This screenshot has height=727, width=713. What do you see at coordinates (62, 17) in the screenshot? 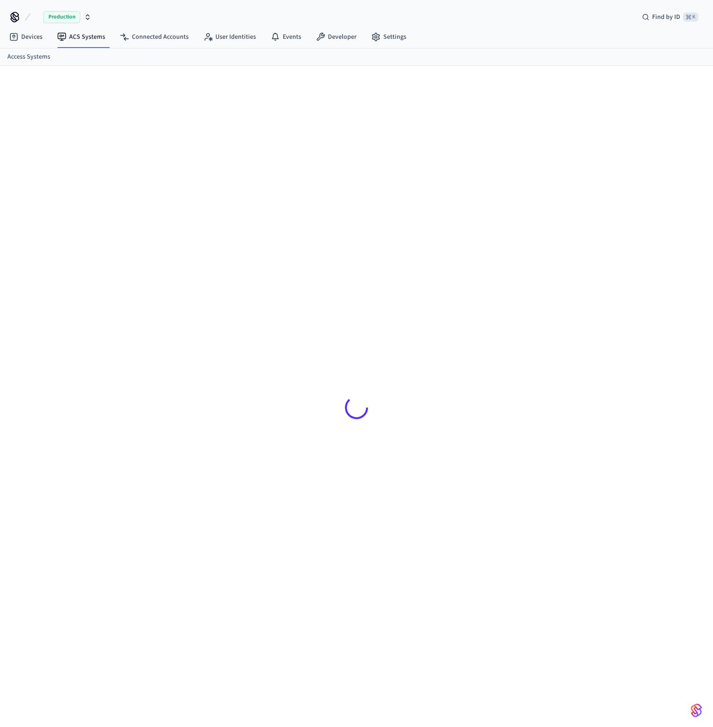
I see `span: Production` at bounding box center [62, 17].